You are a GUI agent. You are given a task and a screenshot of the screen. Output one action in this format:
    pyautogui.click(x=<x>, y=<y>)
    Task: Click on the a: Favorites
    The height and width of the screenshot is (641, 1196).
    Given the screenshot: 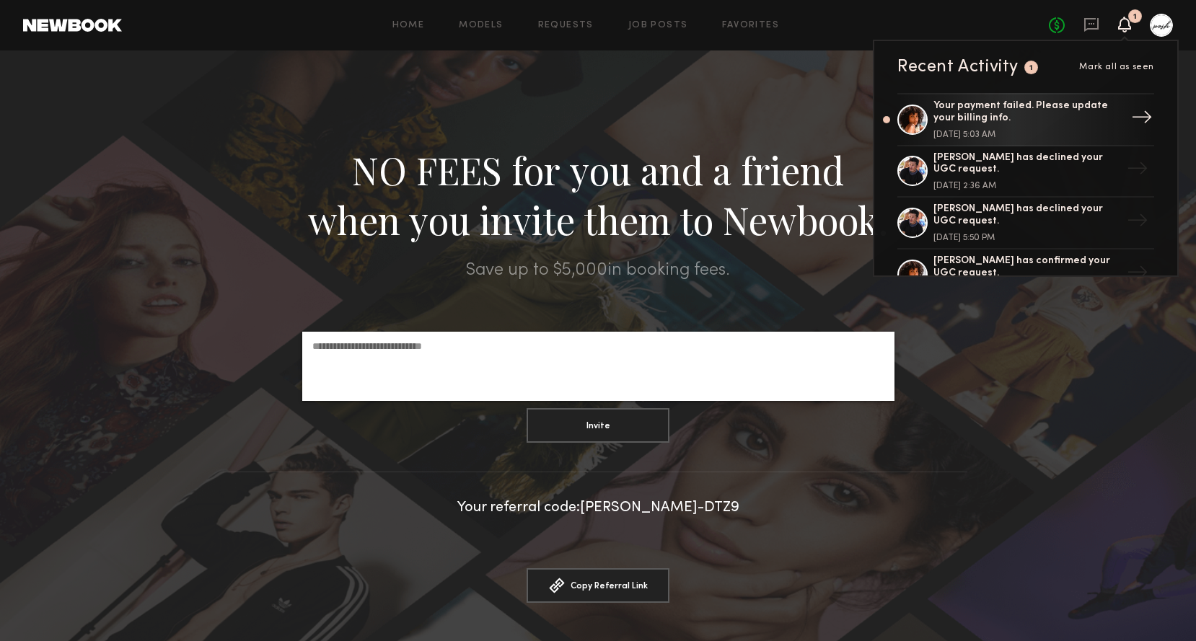 What is the action you would take?
    pyautogui.click(x=750, y=25)
    